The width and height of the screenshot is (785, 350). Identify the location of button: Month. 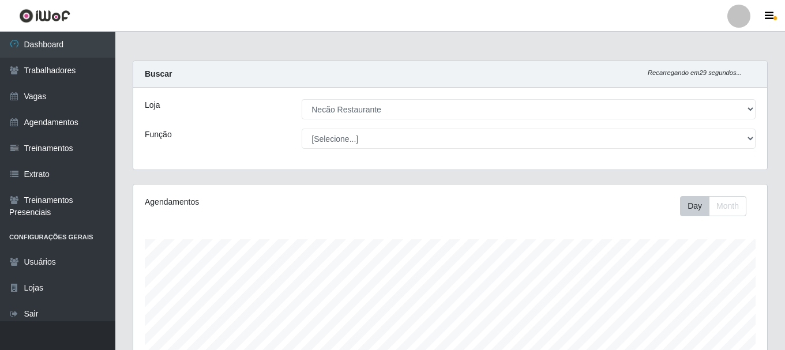
(727, 206).